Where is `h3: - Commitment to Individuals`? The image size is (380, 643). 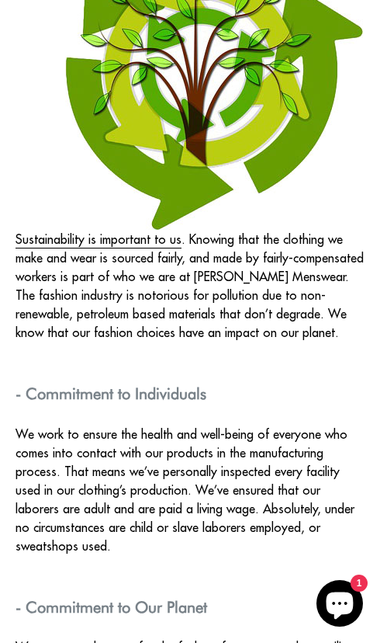 h3: - Commitment to Individuals is located at coordinates (190, 394).